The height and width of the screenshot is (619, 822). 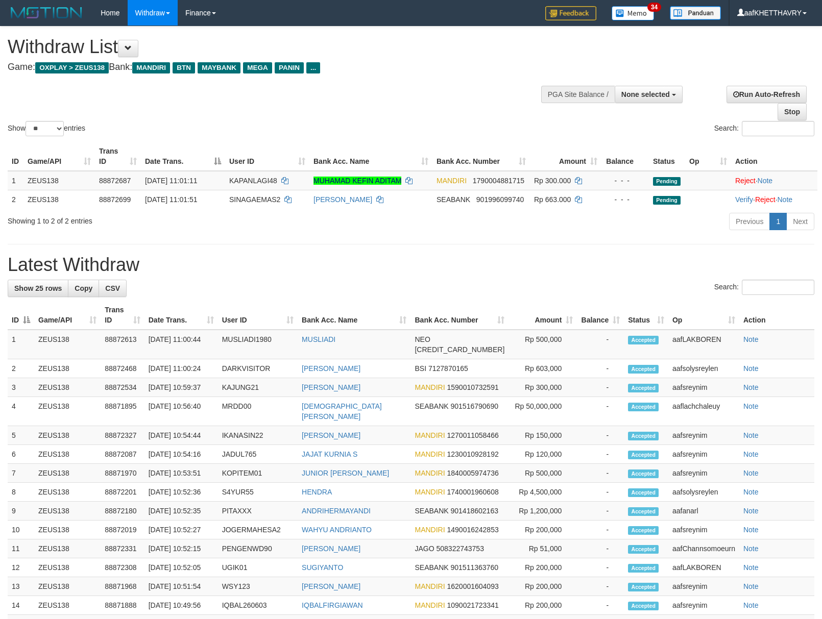 I want to click on th: ID, so click(x=15, y=156).